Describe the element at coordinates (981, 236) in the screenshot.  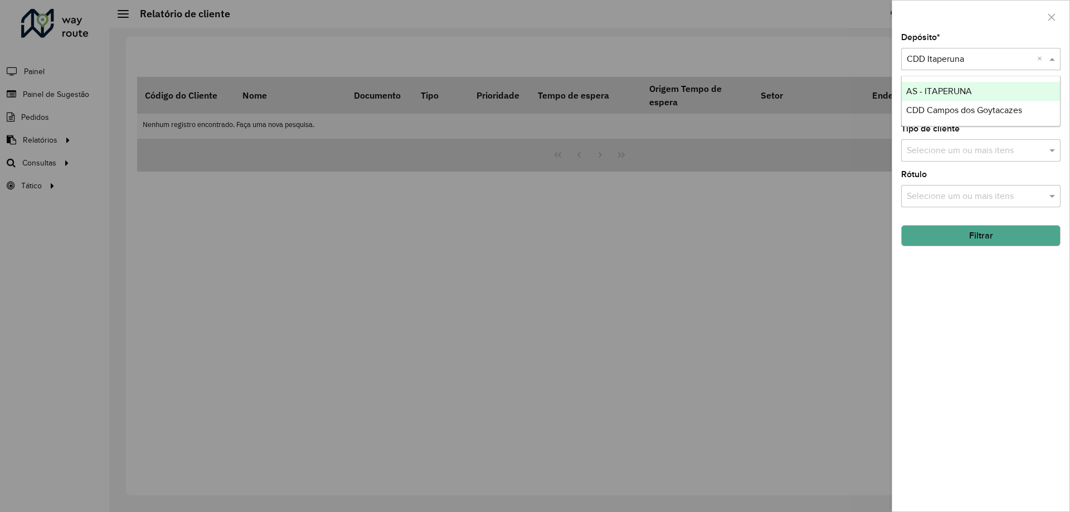
I see `button: Filtrar` at that location.